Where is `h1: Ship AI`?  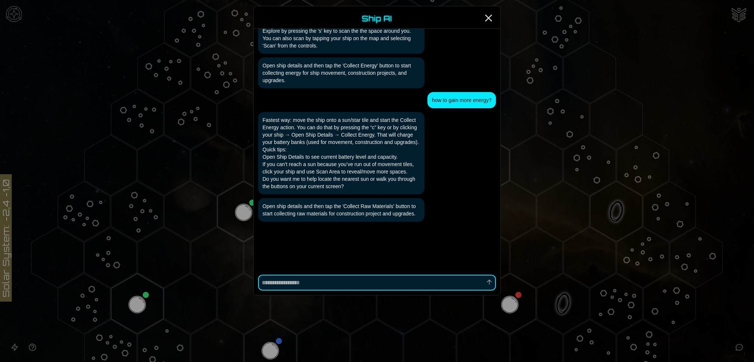
h1: Ship AI is located at coordinates (377, 19).